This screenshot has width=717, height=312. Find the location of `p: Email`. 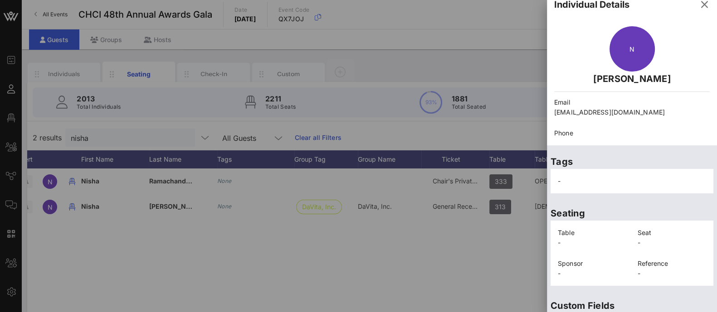

p: Email is located at coordinates (632, 102).